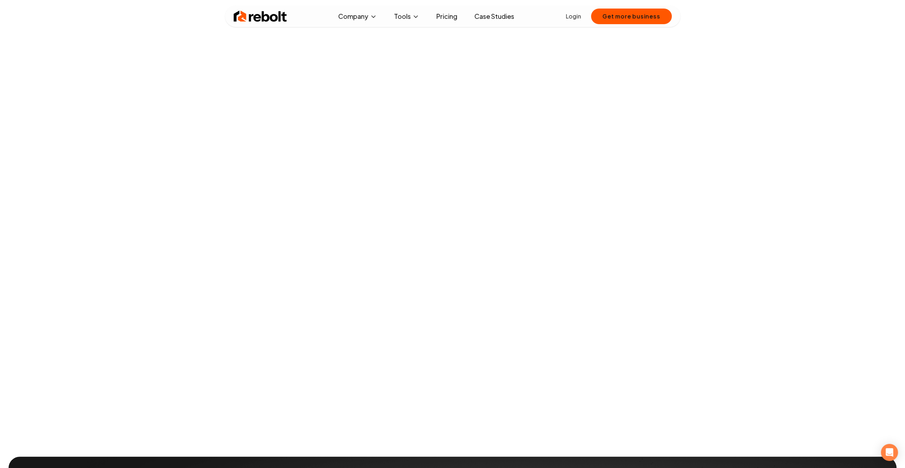 The image size is (905, 468). Describe the element at coordinates (446, 16) in the screenshot. I see `a: Pricing` at that location.